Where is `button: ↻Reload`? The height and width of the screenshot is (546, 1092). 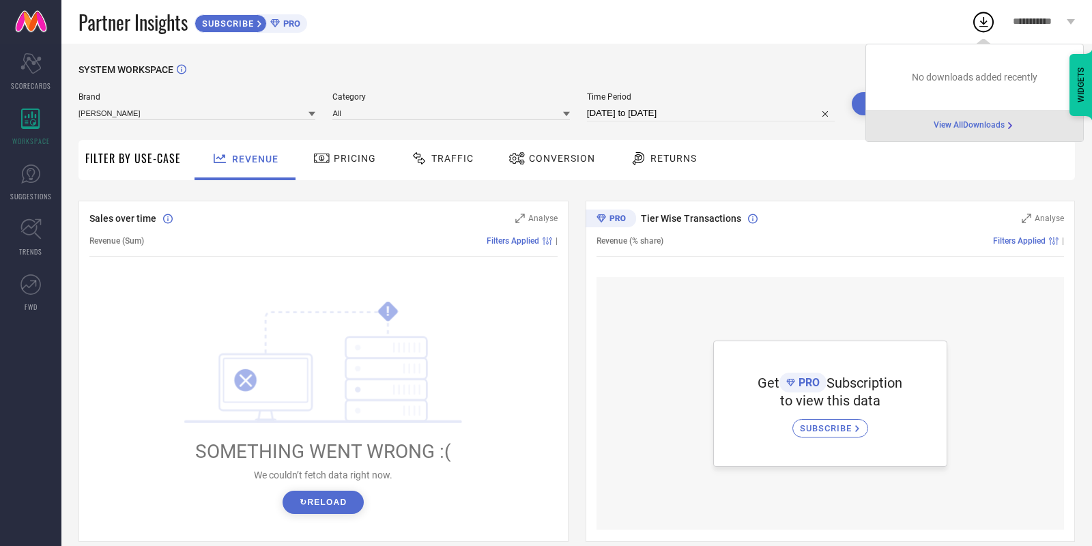 button: ↻Reload is located at coordinates (323, 503).